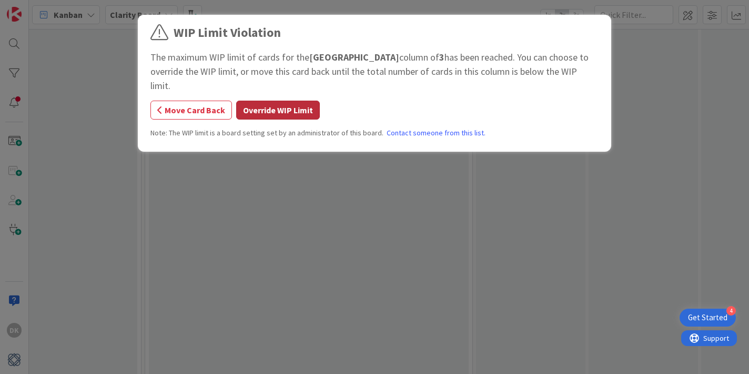 The height and width of the screenshot is (374, 749). What do you see at coordinates (191, 110) in the screenshot?
I see `button: Move Card Back` at bounding box center [191, 110].